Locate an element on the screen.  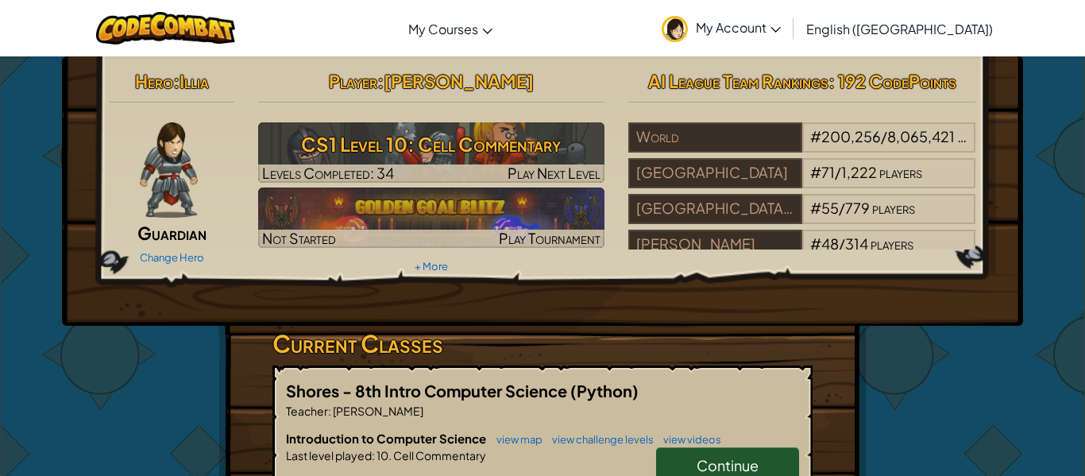
a: view challenge levels is located at coordinates (599, 439).